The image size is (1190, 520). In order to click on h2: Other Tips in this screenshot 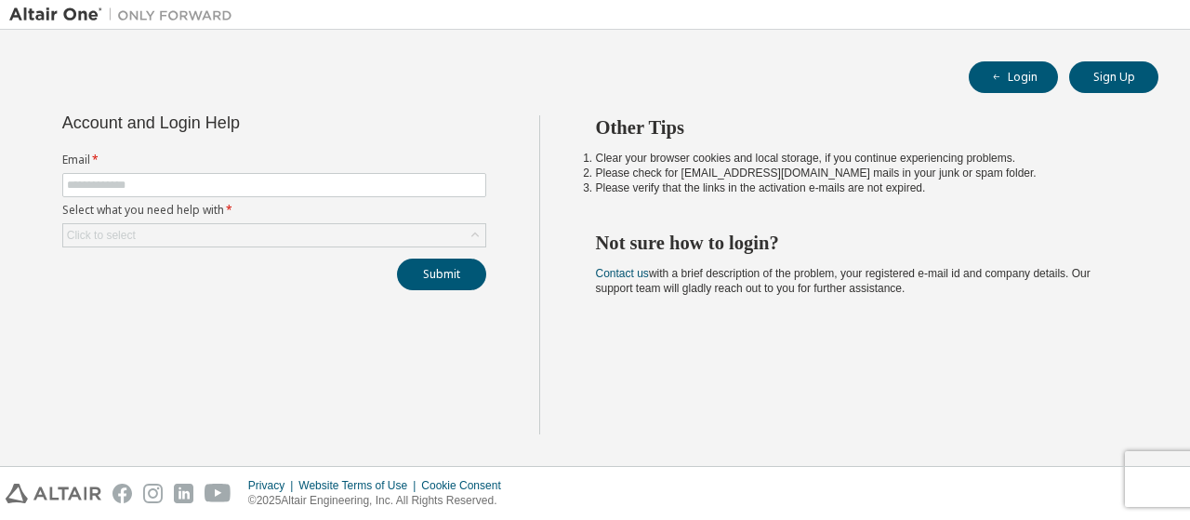, I will do `click(861, 127)`.